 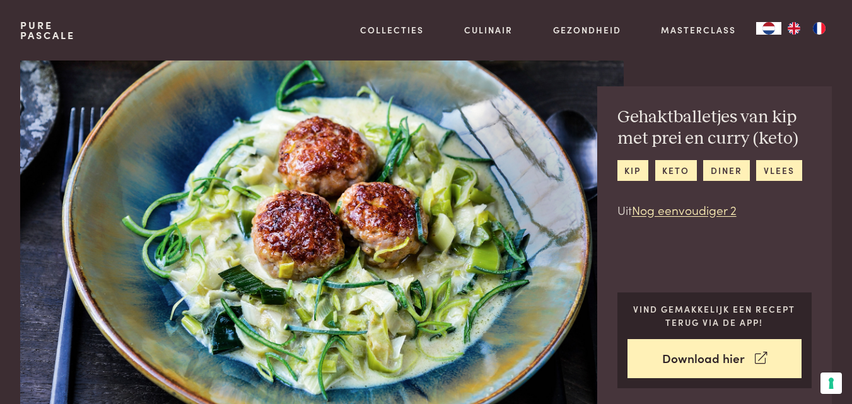 I want to click on a: FR, so click(x=819, y=28).